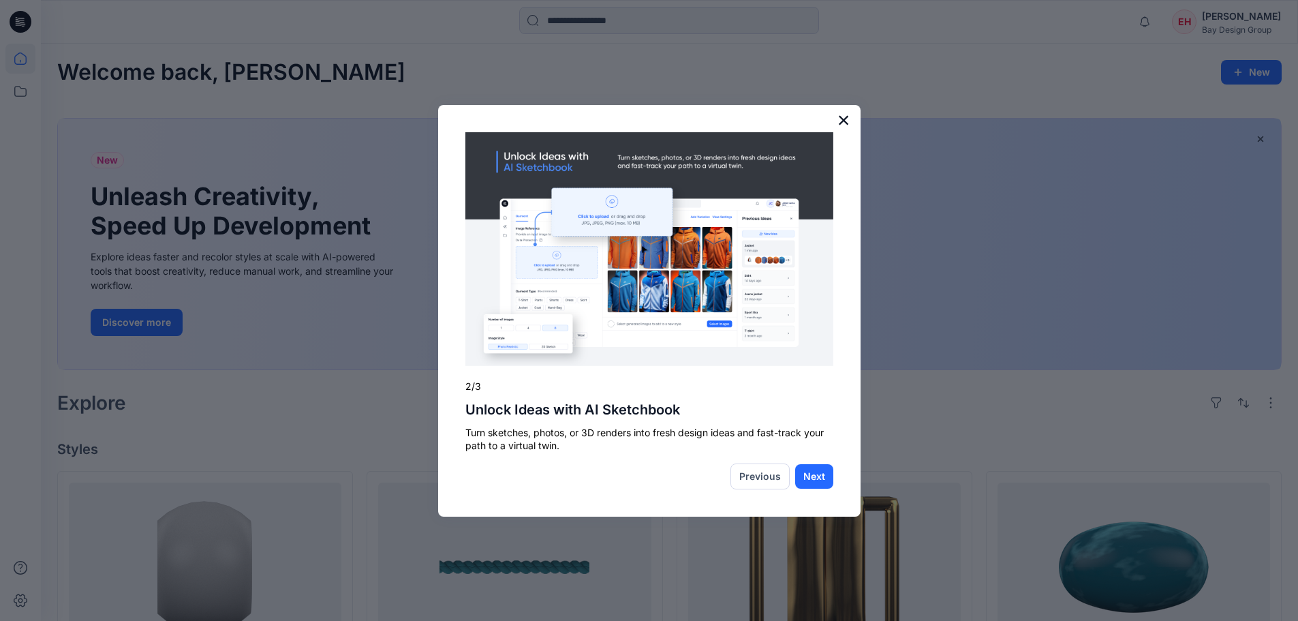  Describe the element at coordinates (649, 410) in the screenshot. I see `h2: Unlock Ideas with AI Sketchbook` at that location.